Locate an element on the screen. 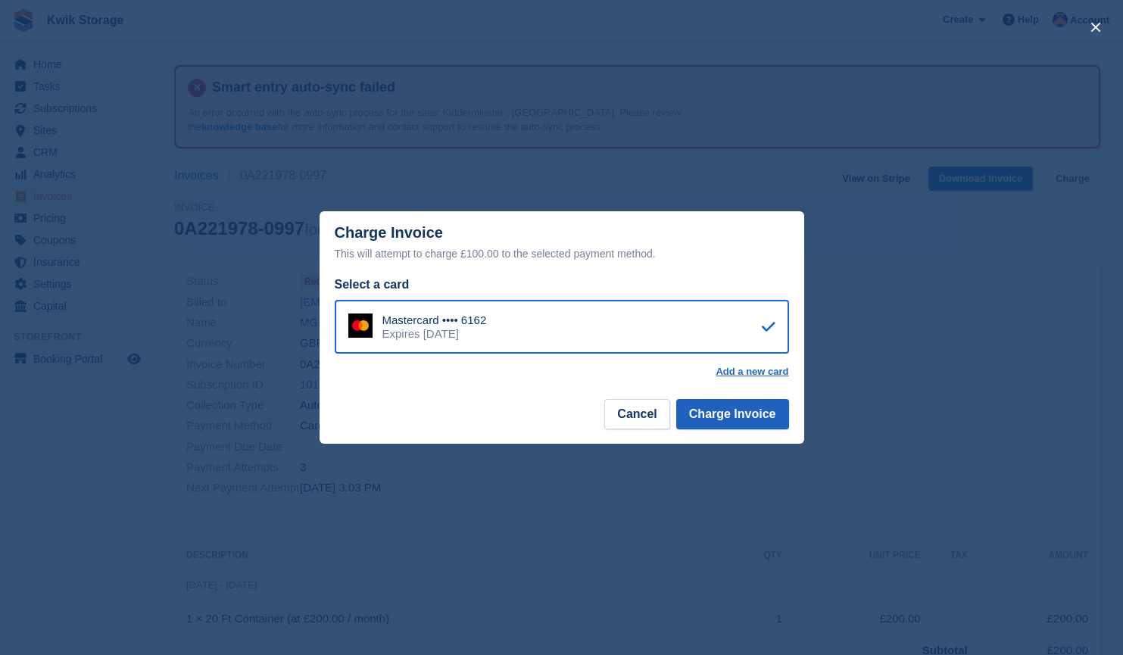 The height and width of the screenshot is (655, 1123). a: Add a new card is located at coordinates (752, 372).